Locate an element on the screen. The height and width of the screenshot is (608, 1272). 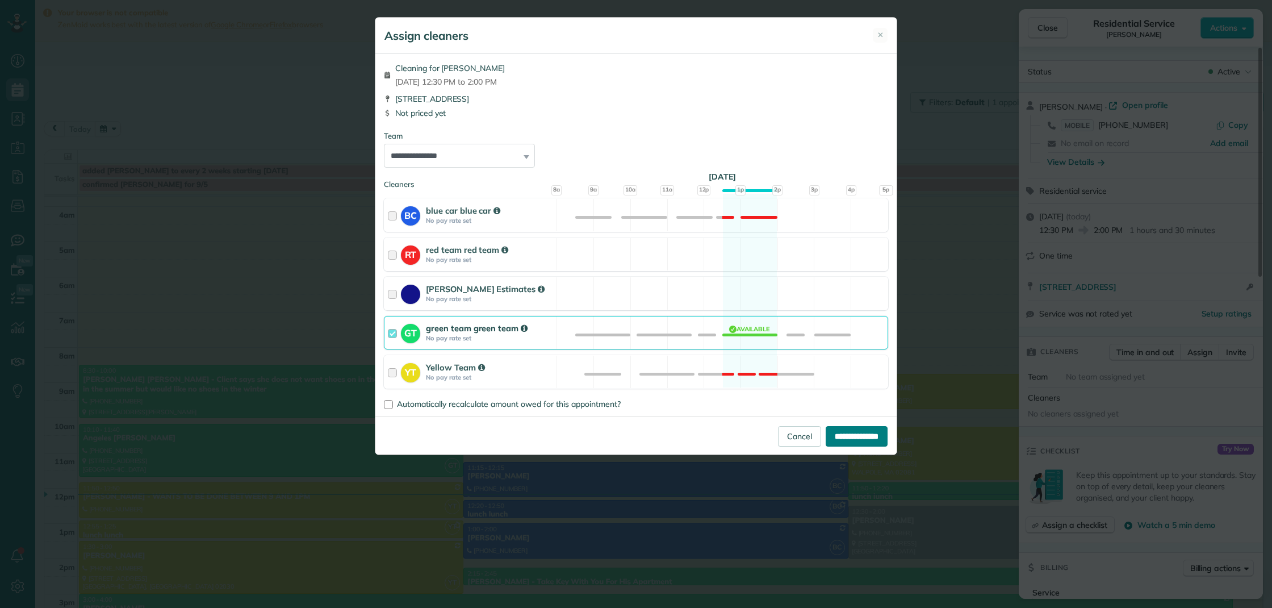
strong: GT is located at coordinates (411, 332).